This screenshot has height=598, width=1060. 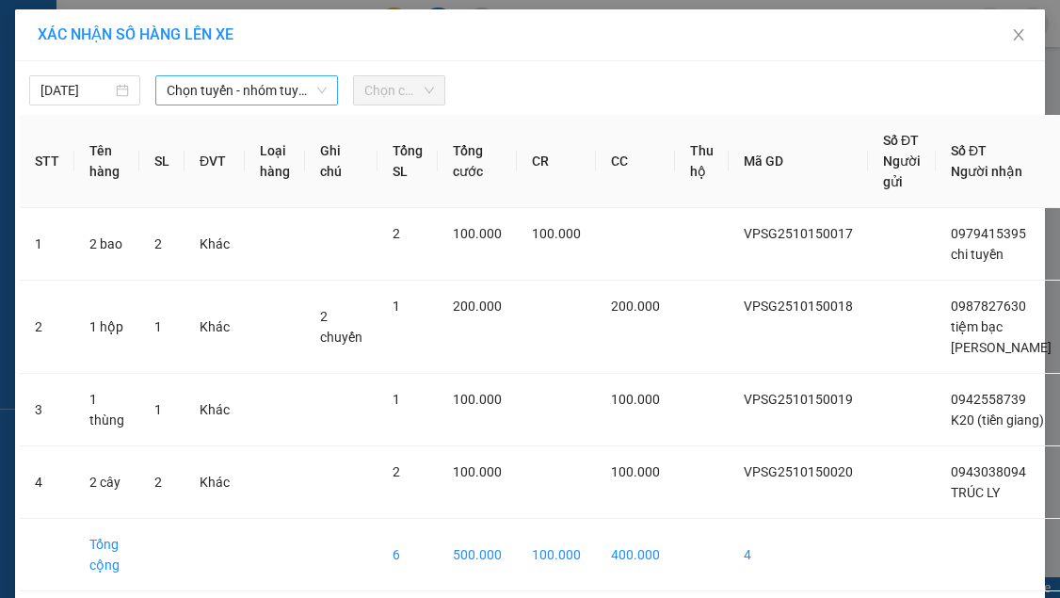 What do you see at coordinates (1019, 36) in the screenshot?
I see `button: Close` at bounding box center [1019, 36].